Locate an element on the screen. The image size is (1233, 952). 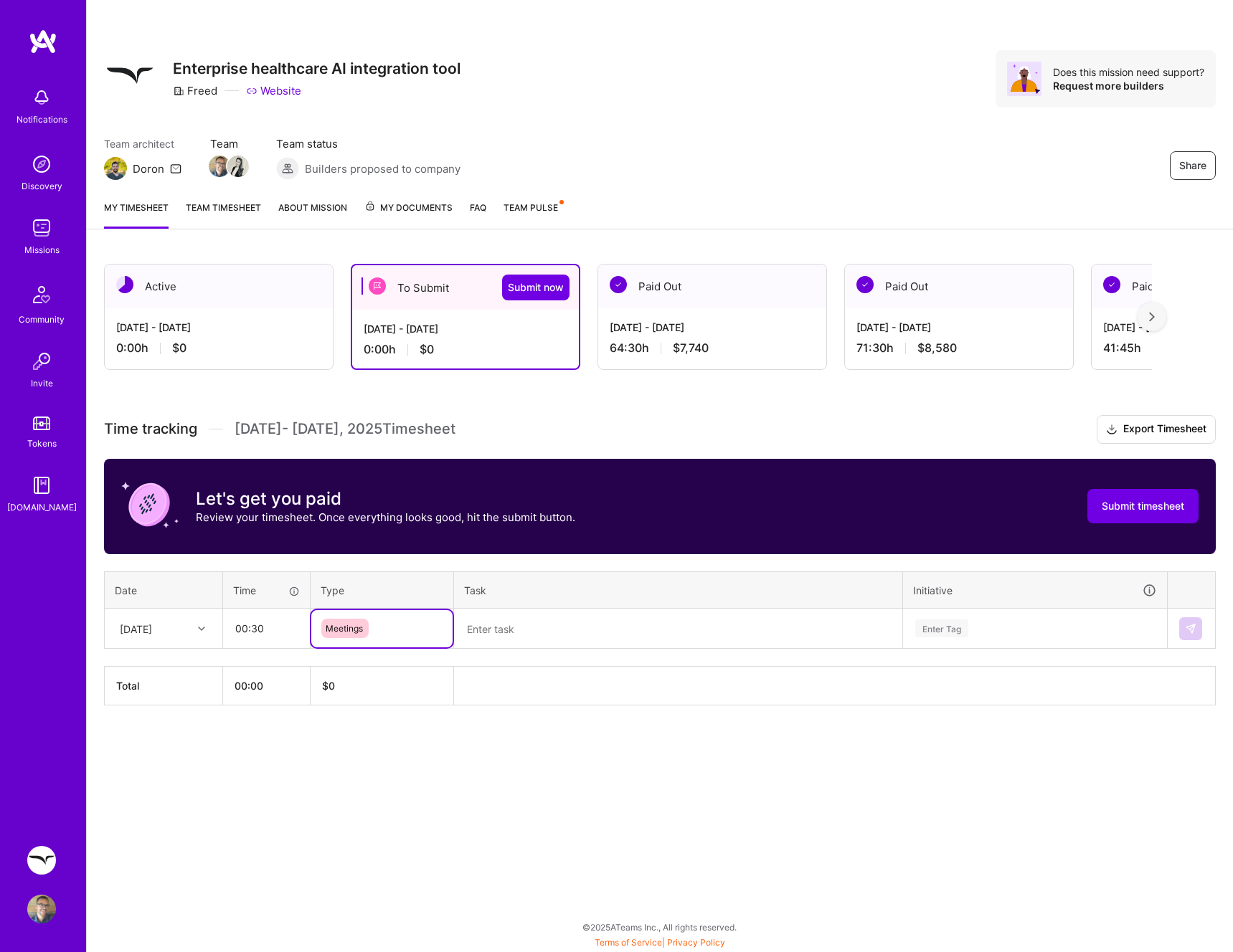
a: Freed: Enterprise healthcare AI integration tool is located at coordinates (42, 860).